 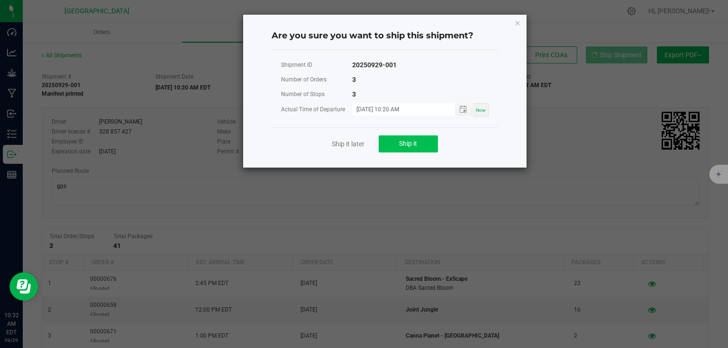 What do you see at coordinates (317, 80) in the screenshot?
I see `div: Number of Orders` at bounding box center [317, 80].